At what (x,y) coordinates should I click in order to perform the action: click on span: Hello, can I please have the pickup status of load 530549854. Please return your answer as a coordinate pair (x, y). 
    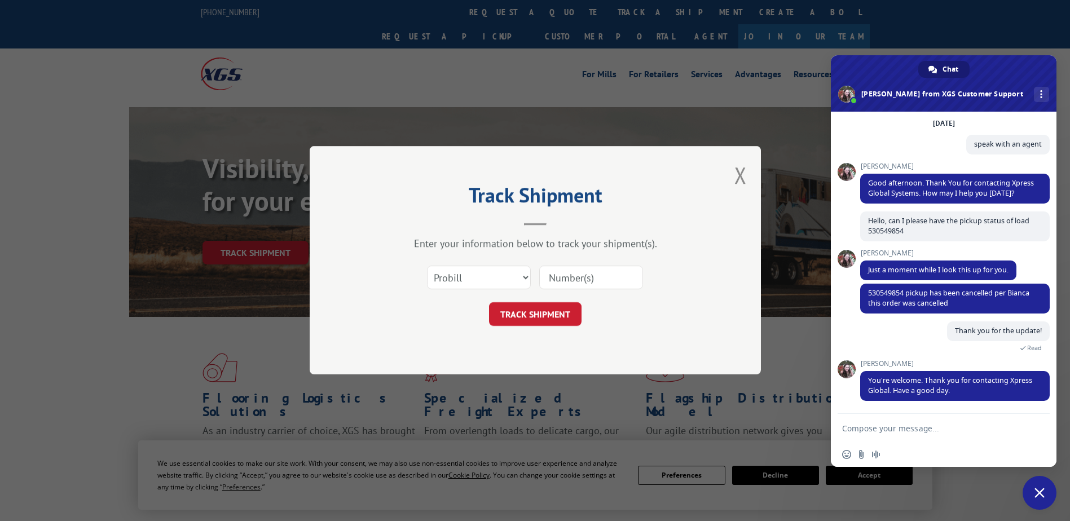
    Looking at the image, I should click on (948, 226).